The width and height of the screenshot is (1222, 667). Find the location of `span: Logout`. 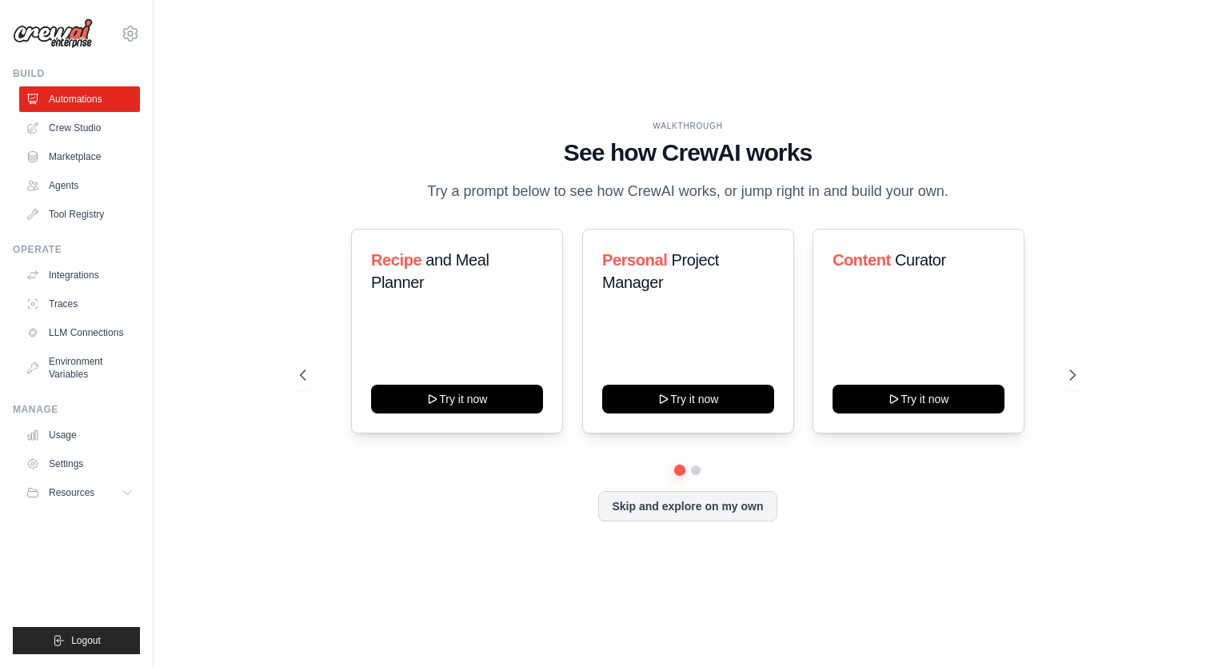

span: Logout is located at coordinates (86, 640).